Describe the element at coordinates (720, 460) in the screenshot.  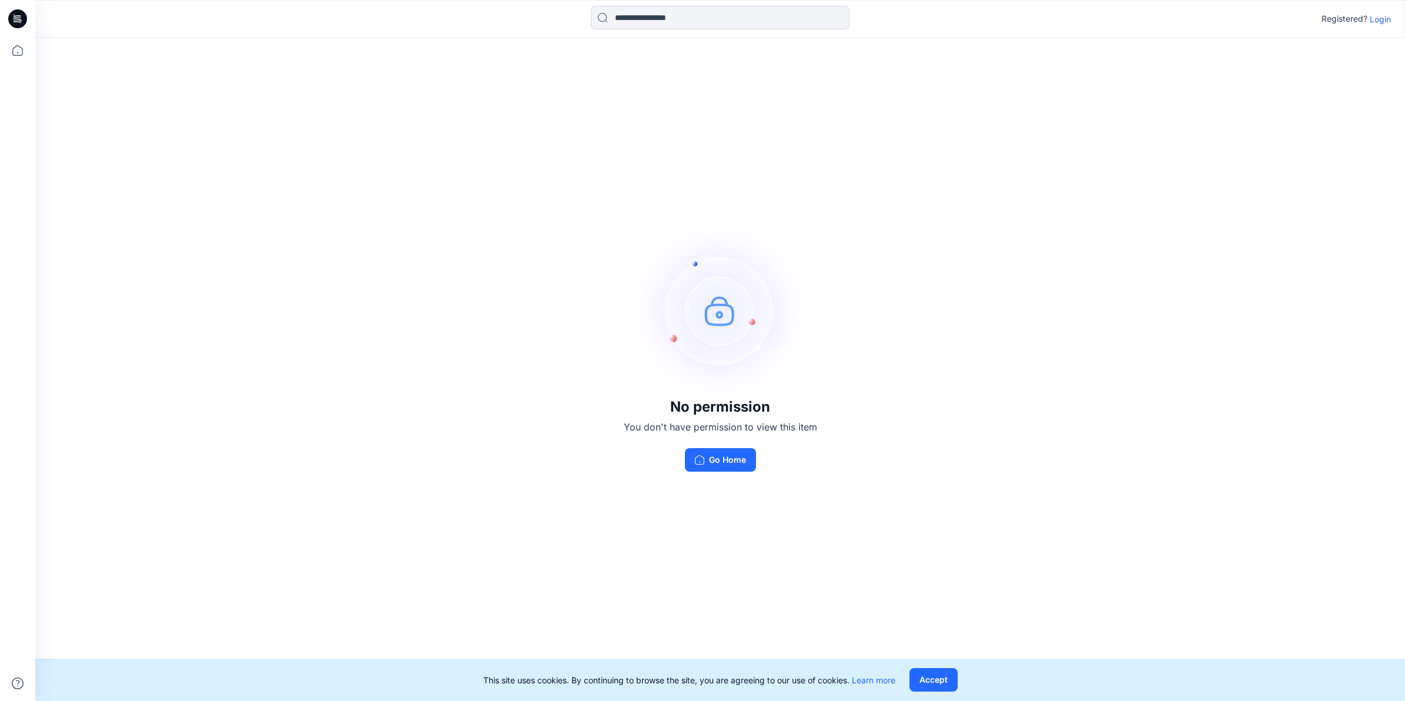
I see `a: Go Home` at that location.